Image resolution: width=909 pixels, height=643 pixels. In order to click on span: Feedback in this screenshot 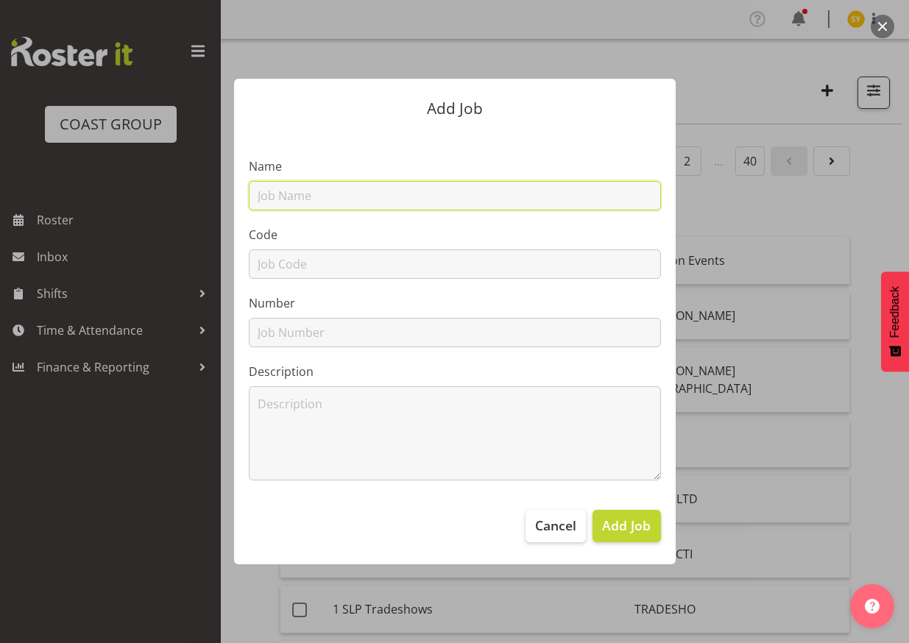, I will do `click(895, 312)`.